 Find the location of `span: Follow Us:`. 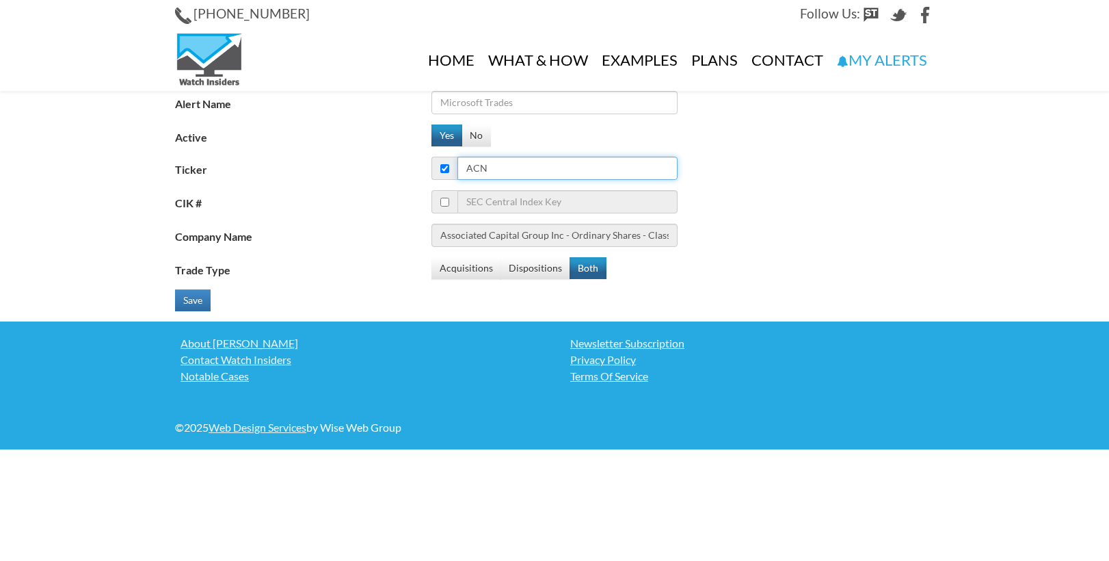

span: Follow Us: is located at coordinates (830, 13).